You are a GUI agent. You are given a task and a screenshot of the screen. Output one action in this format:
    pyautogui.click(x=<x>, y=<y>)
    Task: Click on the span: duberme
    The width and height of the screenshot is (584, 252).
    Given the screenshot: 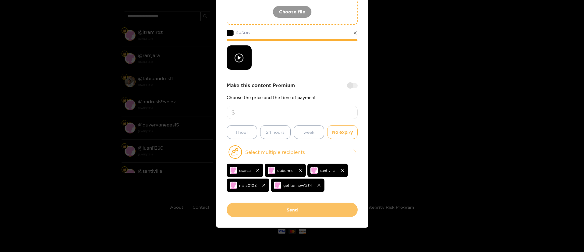 What is the action you would take?
    pyautogui.click(x=285, y=170)
    